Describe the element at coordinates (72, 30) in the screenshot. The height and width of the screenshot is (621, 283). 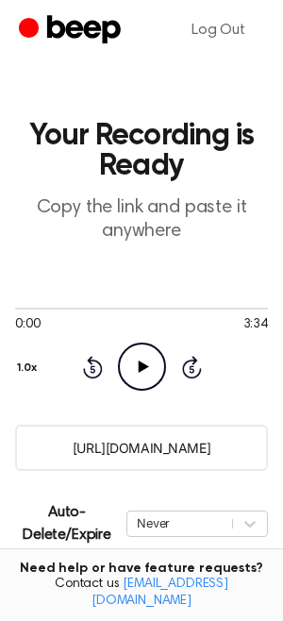
I see `a: Beep` at that location.